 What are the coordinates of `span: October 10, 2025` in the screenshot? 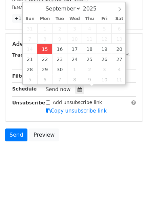 It's located at (105, 79).